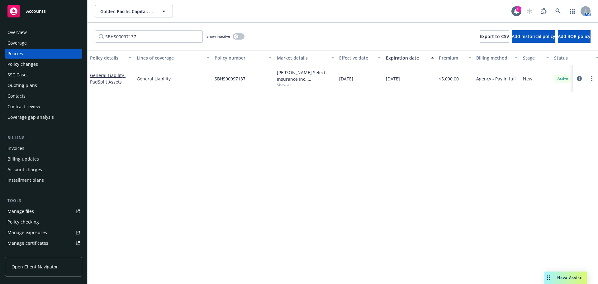  Describe the element at coordinates (44, 75) in the screenshot. I see `a: SSC Cases` at that location.